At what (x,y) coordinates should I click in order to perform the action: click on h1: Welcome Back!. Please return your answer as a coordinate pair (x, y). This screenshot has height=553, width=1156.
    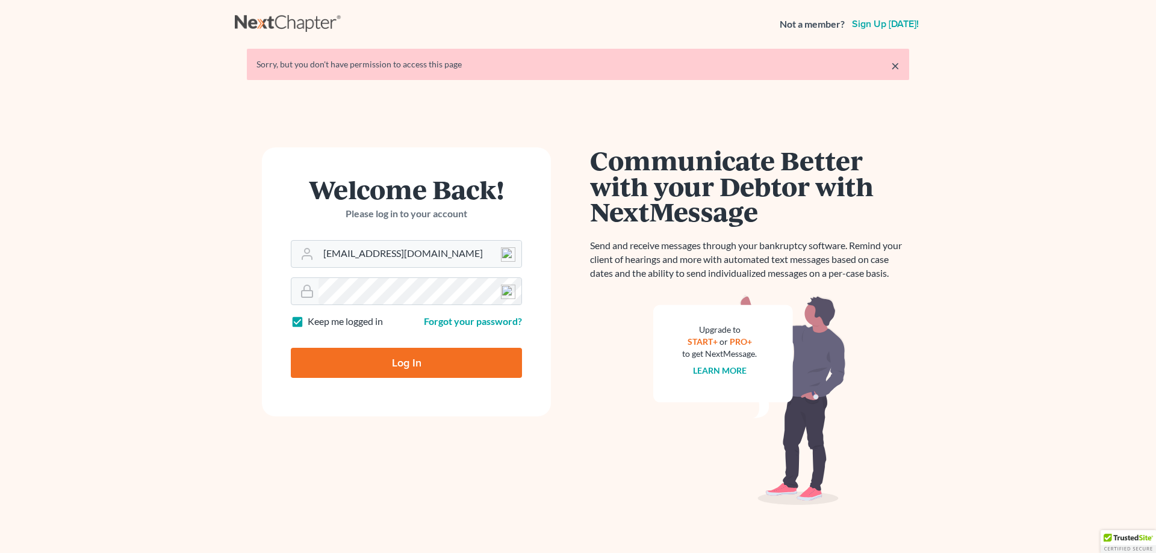
    Looking at the image, I should click on (406, 189).